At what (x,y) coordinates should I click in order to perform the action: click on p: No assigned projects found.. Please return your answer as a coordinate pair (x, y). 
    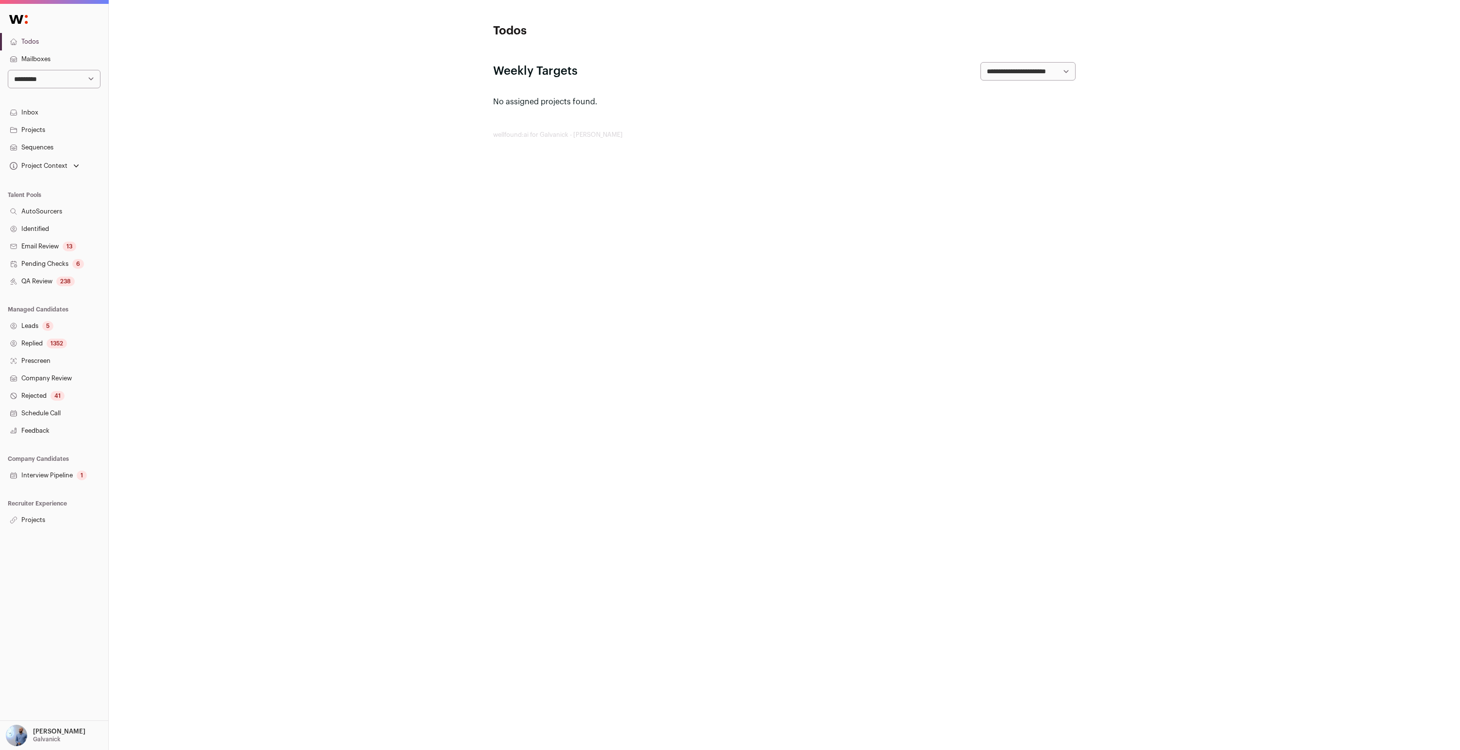
    Looking at the image, I should click on (784, 102).